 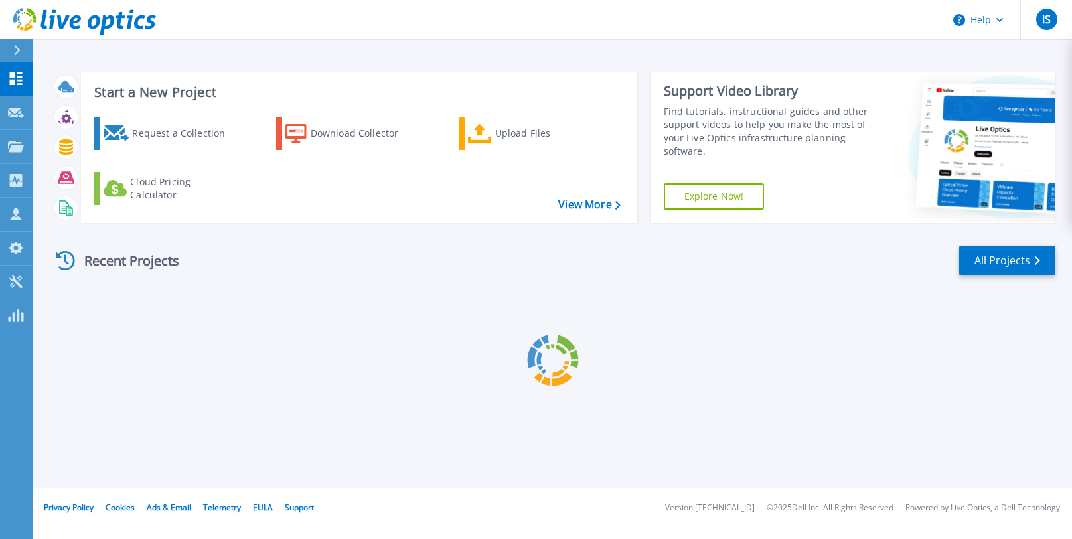 I want to click on h3: Start a New Project, so click(x=357, y=92).